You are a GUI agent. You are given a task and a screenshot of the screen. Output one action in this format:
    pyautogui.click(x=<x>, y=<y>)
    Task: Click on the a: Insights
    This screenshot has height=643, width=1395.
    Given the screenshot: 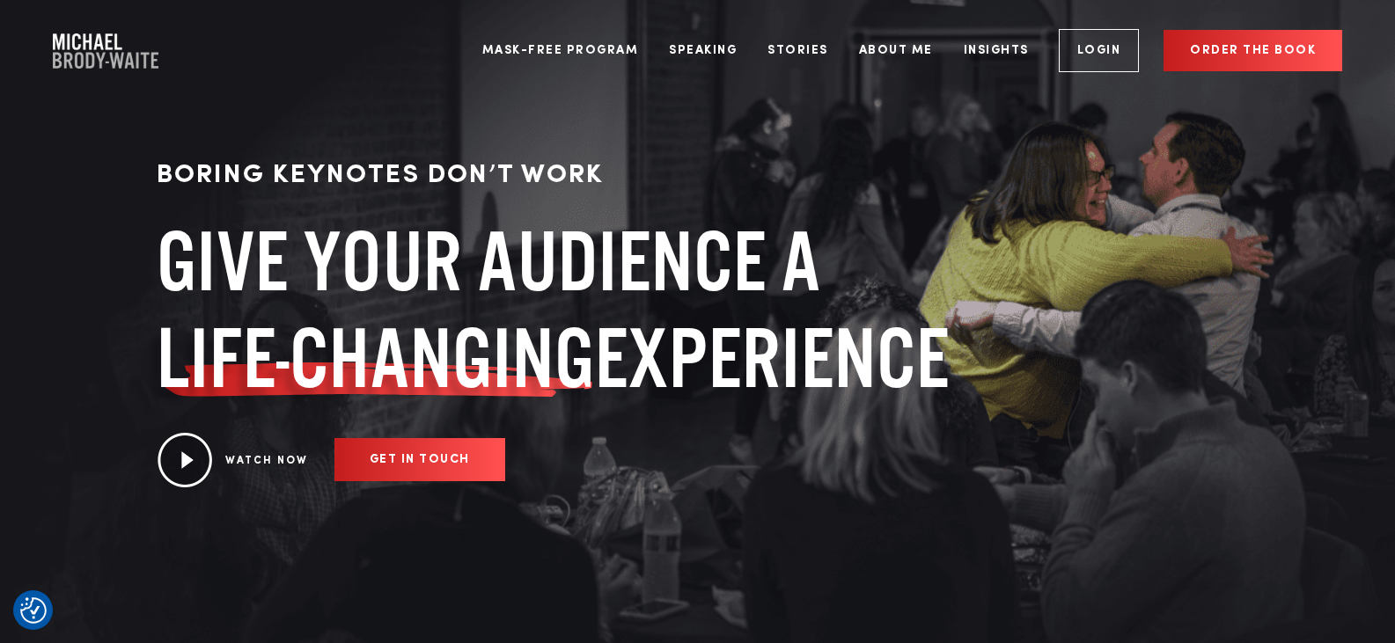 What is the action you would take?
    pyautogui.click(x=996, y=50)
    